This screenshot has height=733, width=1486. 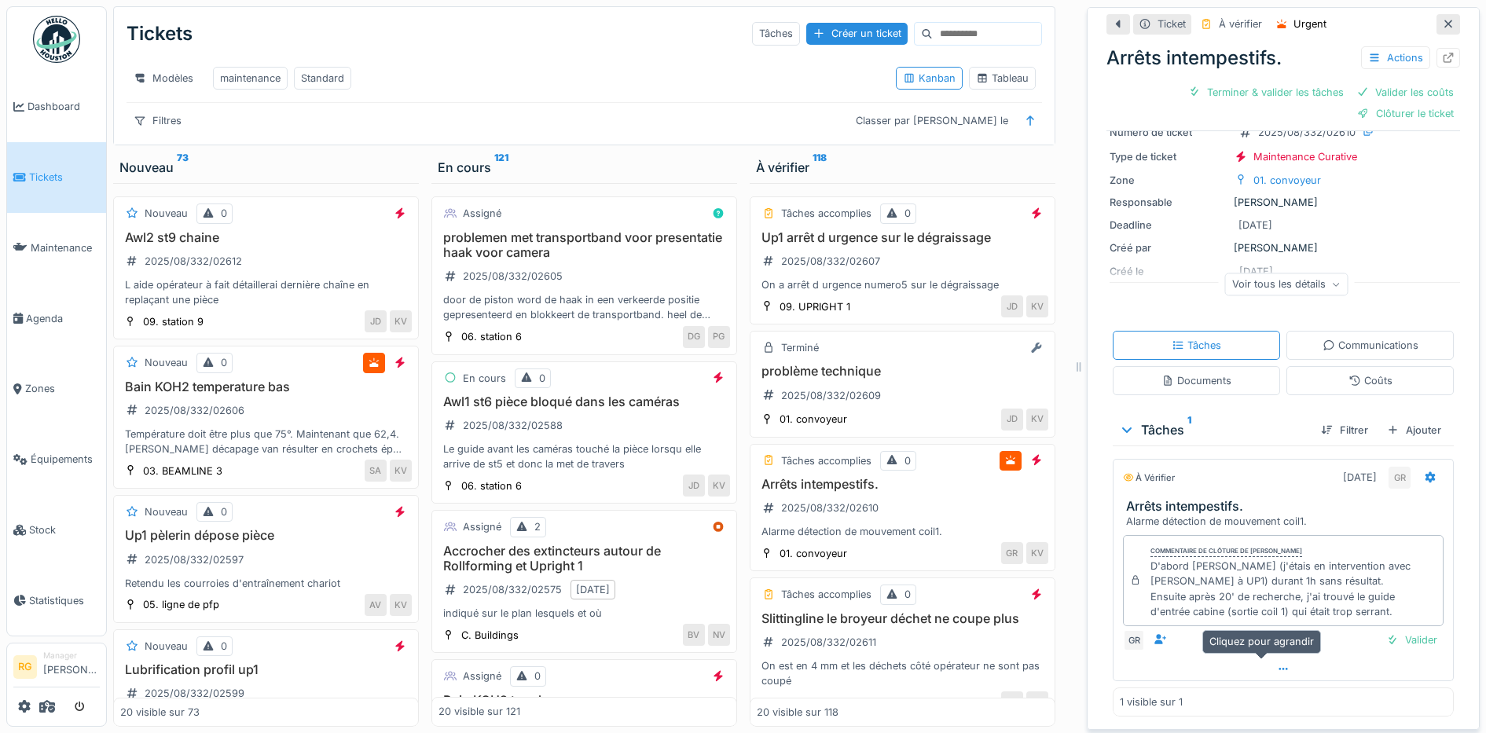 I want to click on div: En cours, so click(x=584, y=167).